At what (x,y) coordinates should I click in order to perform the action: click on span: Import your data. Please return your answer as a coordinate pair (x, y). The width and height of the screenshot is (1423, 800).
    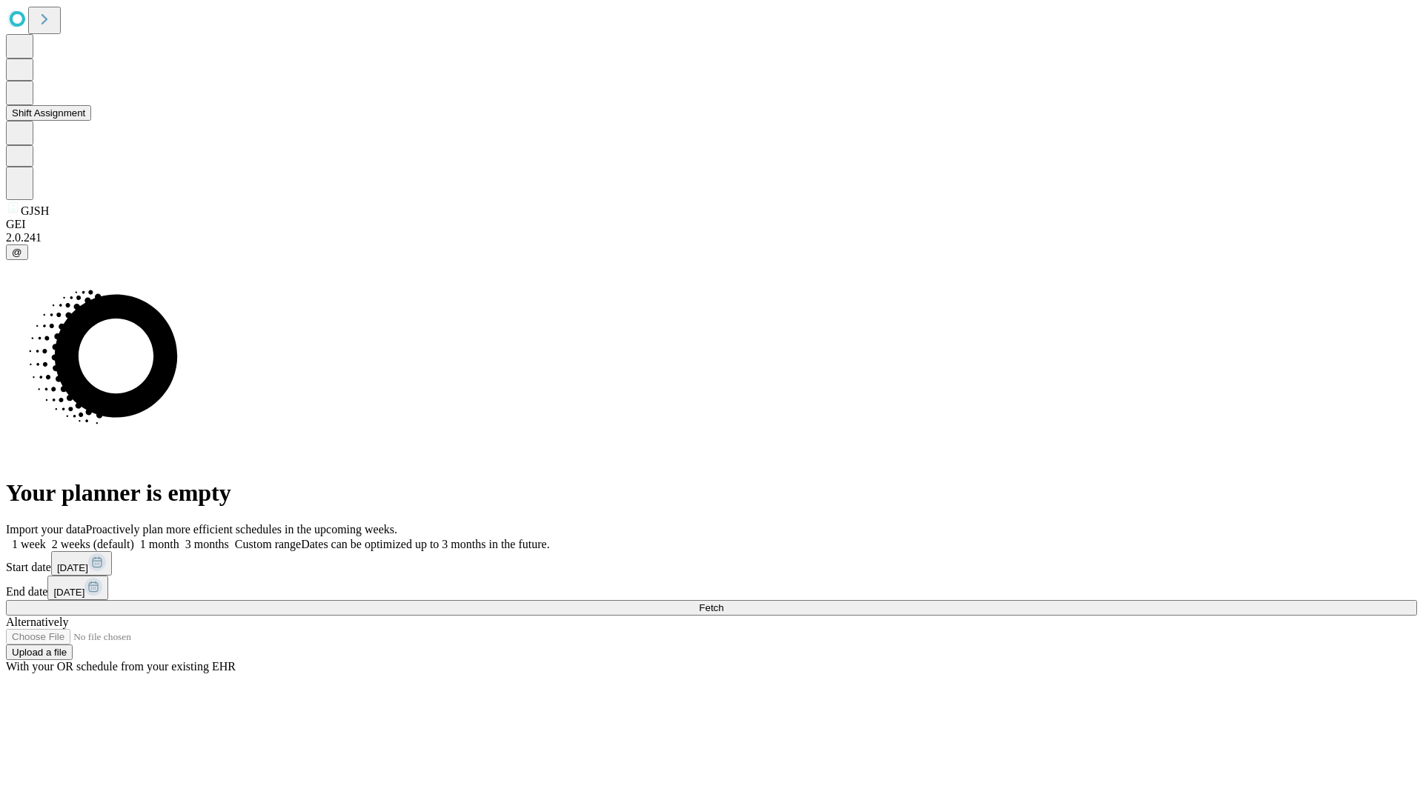
    Looking at the image, I should click on (46, 529).